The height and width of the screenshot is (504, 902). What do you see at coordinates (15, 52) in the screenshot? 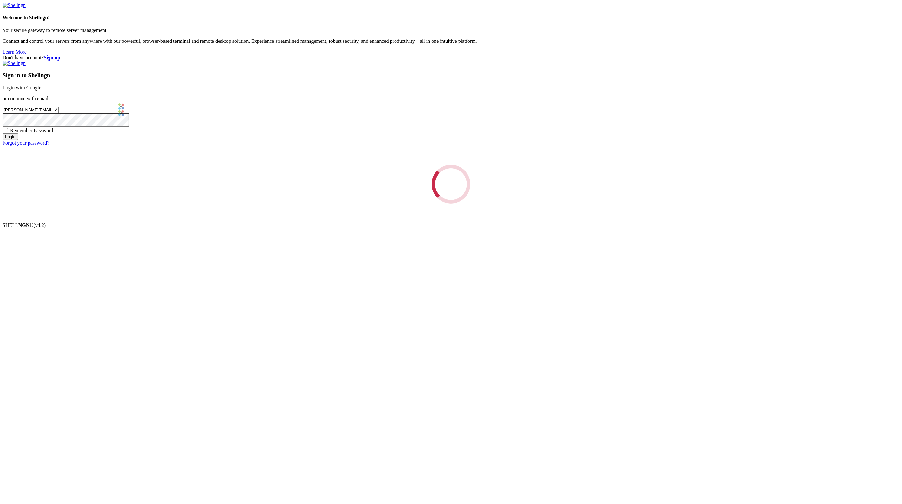
I see `a: Learn More` at bounding box center [15, 52].